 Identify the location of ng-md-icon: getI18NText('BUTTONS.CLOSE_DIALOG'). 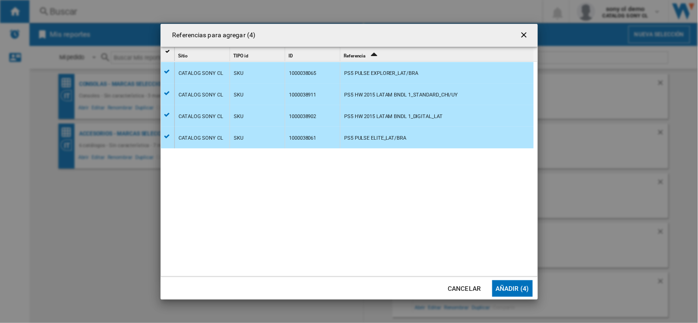
(525, 36).